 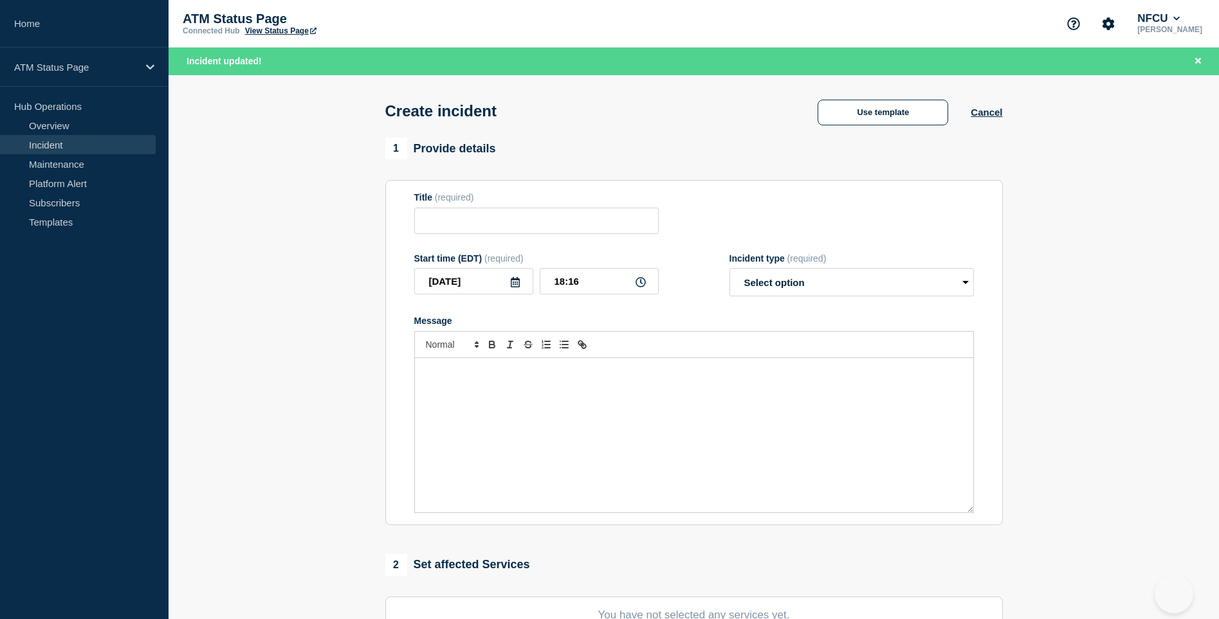 I want to click on select: Incident type, so click(x=852, y=282).